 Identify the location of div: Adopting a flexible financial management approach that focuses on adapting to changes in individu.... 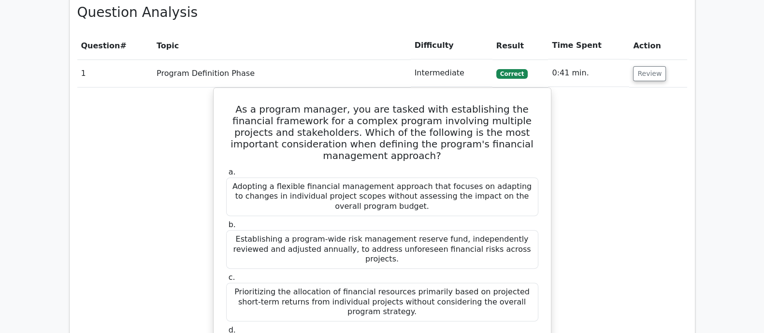
(382, 197).